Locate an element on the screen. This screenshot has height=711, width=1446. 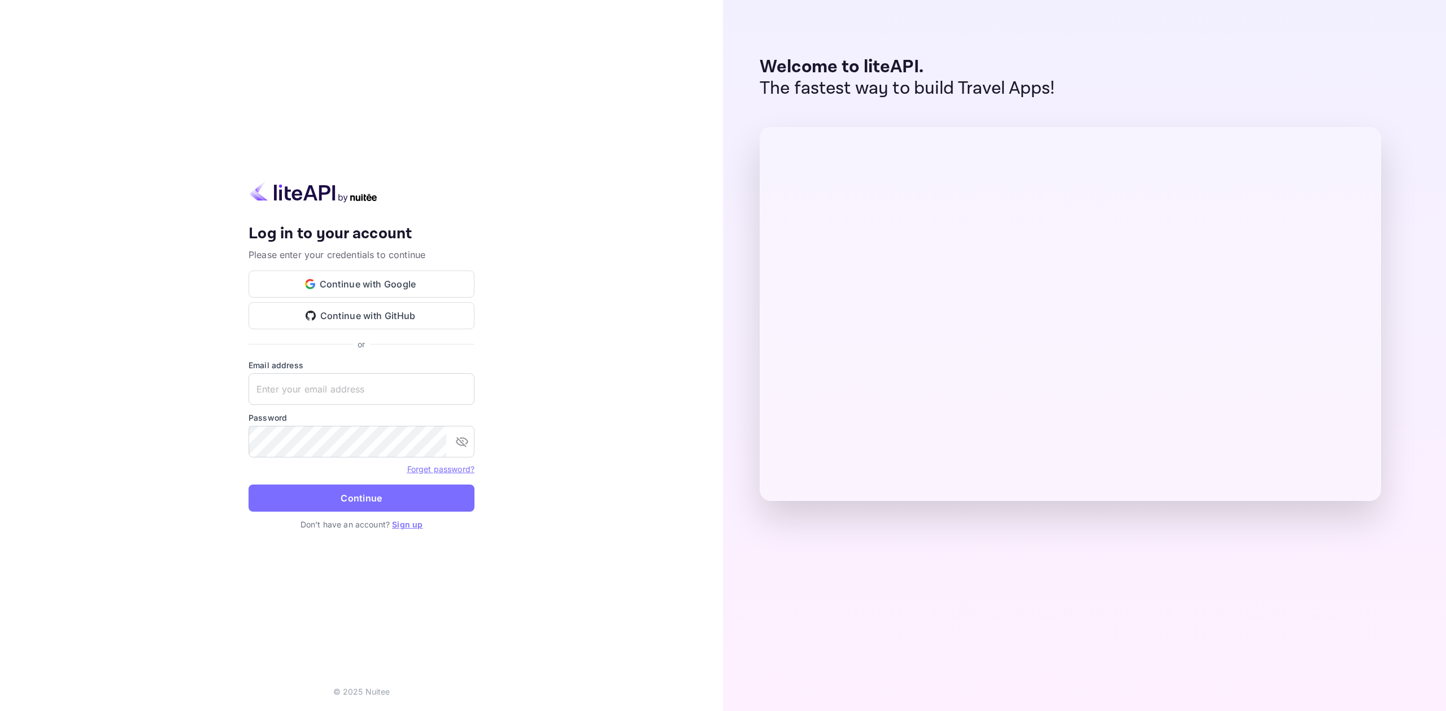
h4: Log in to your account is located at coordinates (362, 234).